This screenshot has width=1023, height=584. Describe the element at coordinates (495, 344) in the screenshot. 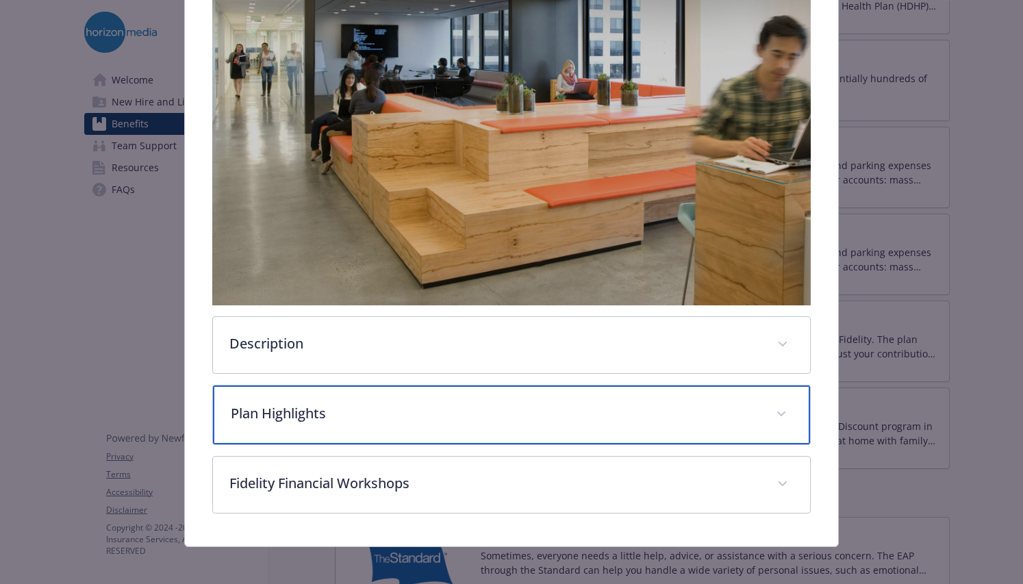

I see `p: Description` at that location.